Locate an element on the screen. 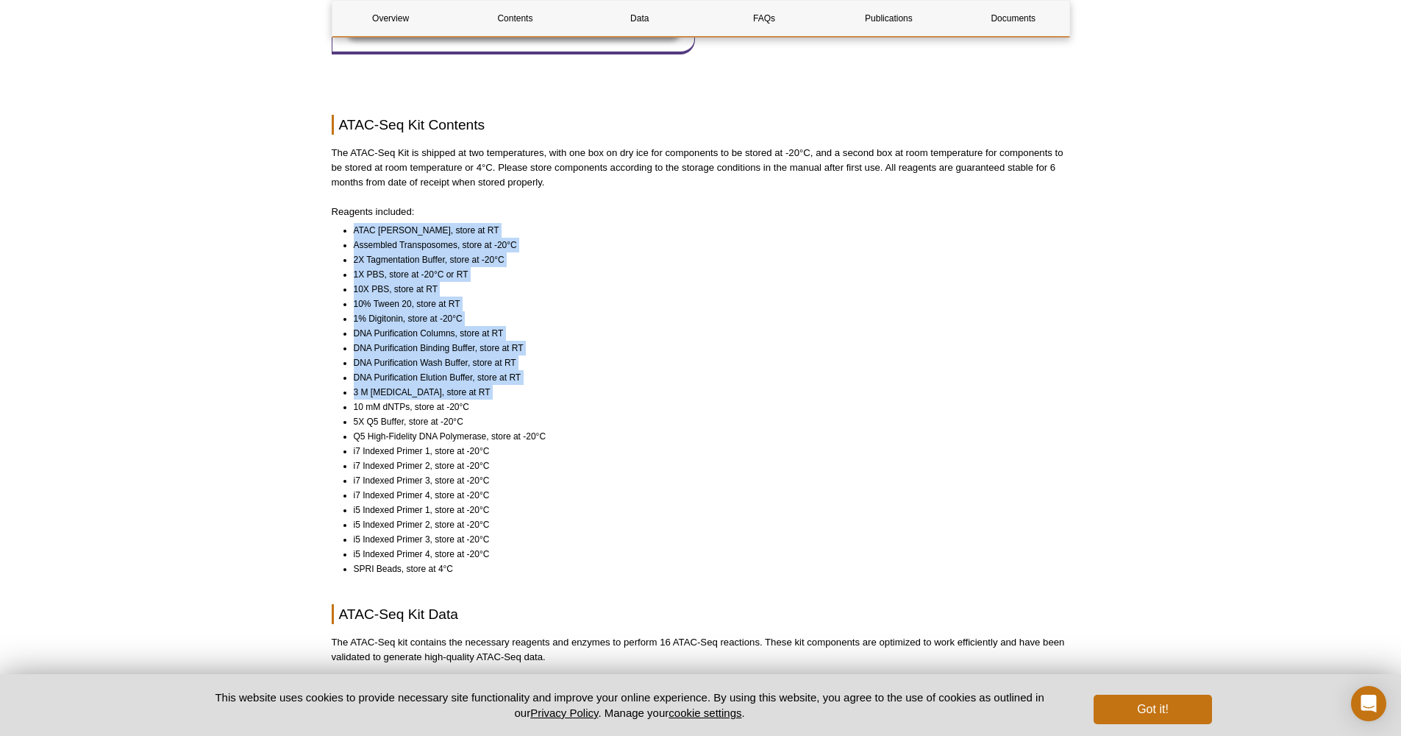 Image resolution: width=1401 pixels, height=736 pixels. h2: ATAC-Seq Kit Data is located at coordinates (701, 613).